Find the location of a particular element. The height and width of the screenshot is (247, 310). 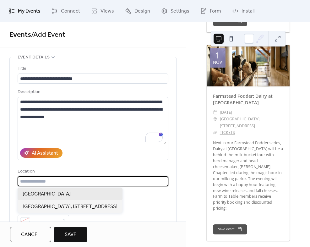

div: Event color is located at coordinates (43, 210).